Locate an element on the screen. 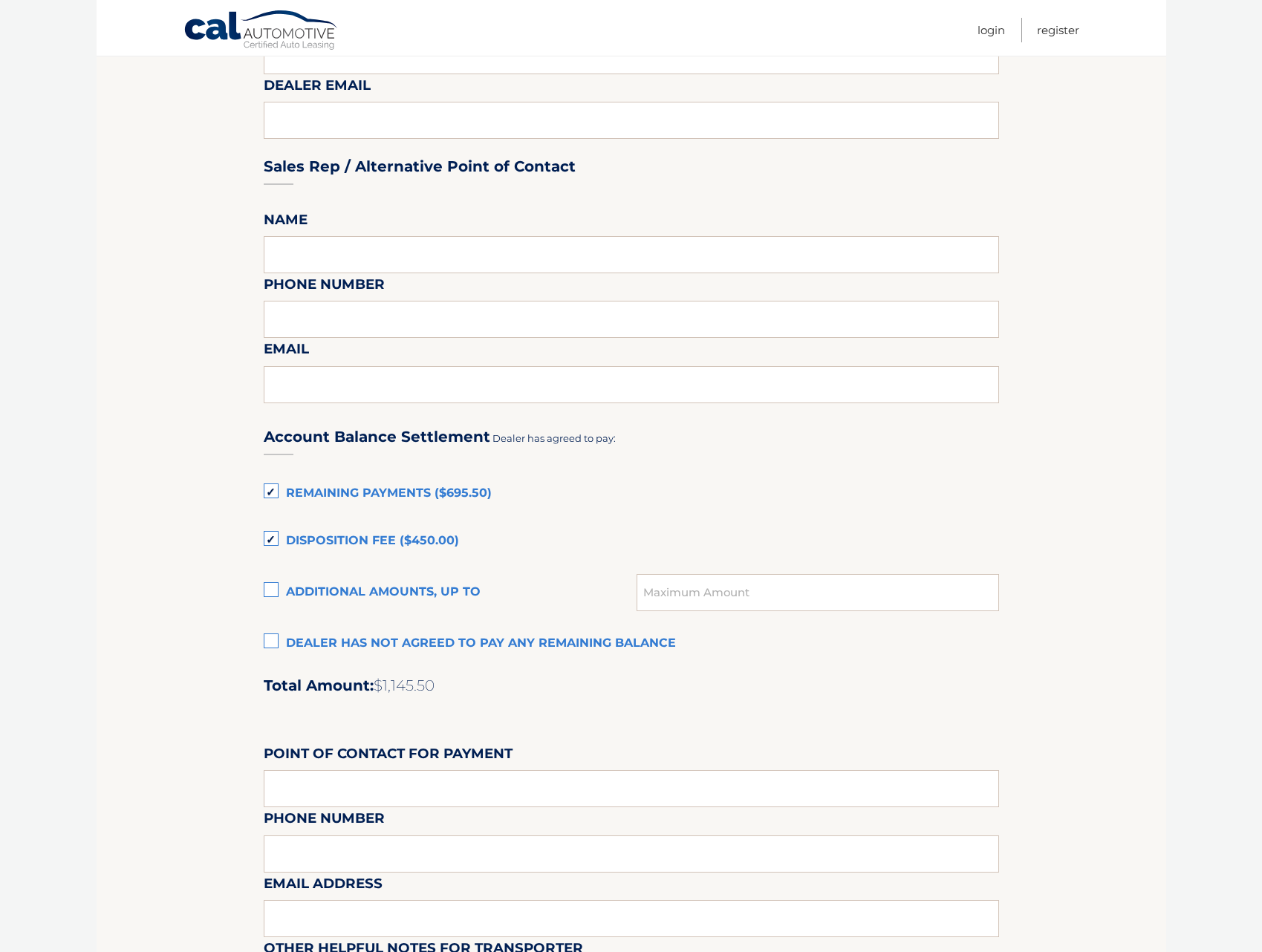  a: Register is located at coordinates (1058, 29).